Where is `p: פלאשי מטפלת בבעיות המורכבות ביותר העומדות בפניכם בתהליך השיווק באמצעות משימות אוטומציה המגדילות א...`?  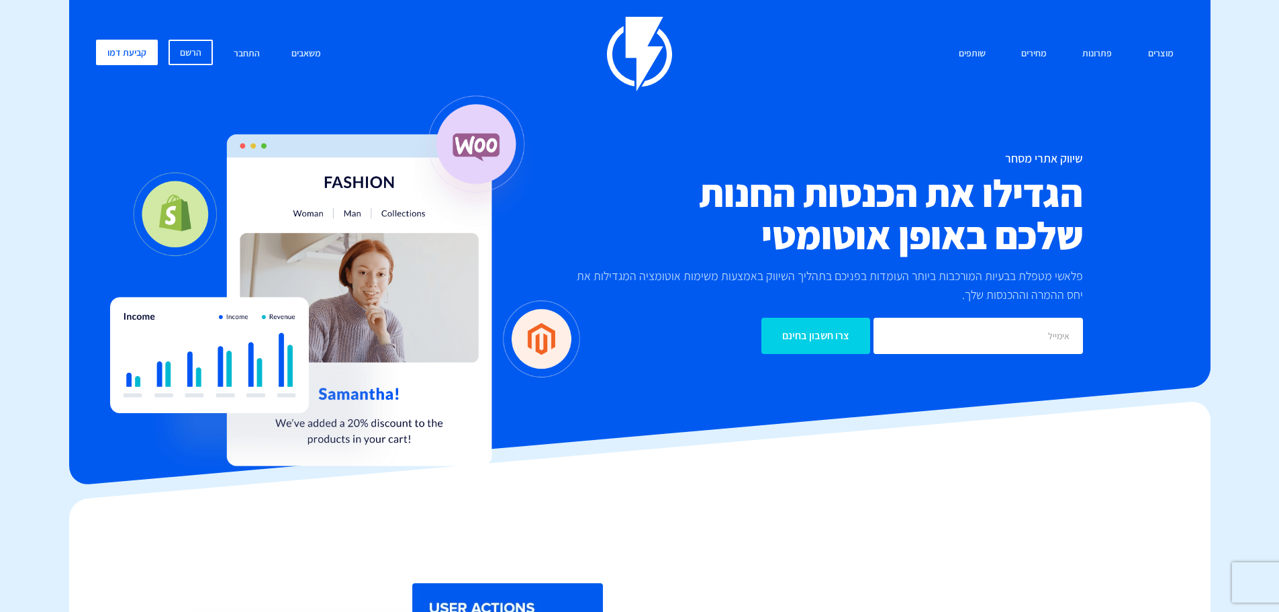 p: פלאשי מטפלת בבעיות המורכבות ביותר העומדות בפניכם בתהליך השיווק באמצעות משימות אוטומציה המגדילות א... is located at coordinates (821, 285).